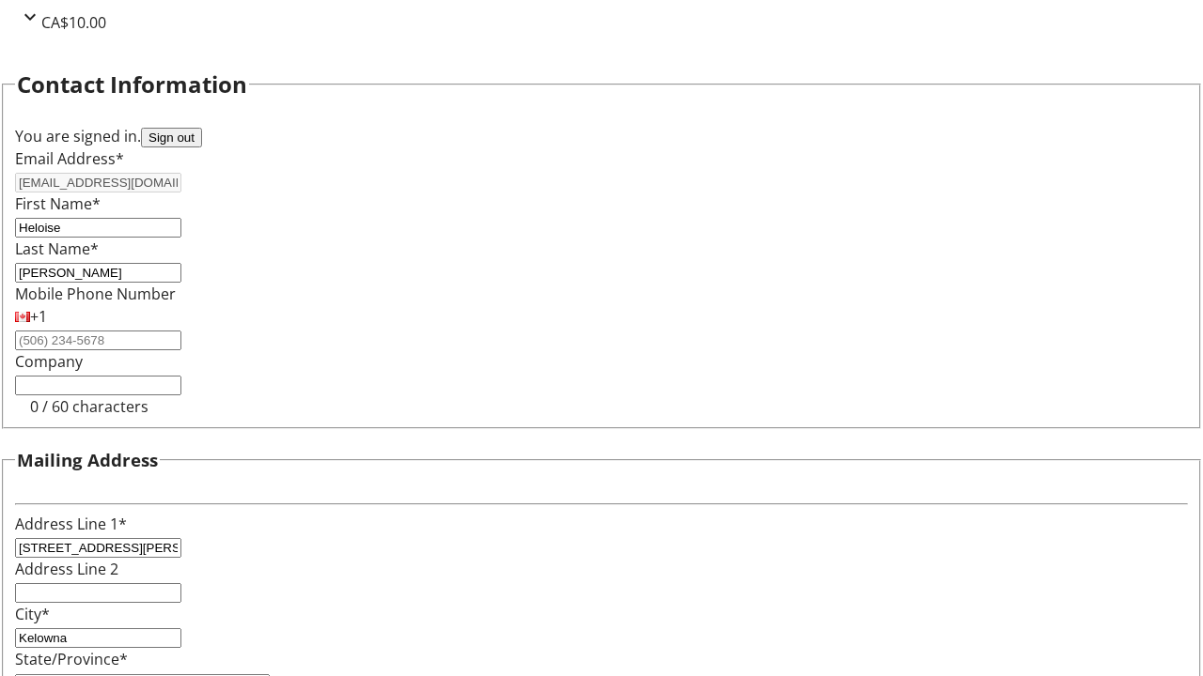 The height and width of the screenshot is (676, 1203). What do you see at coordinates (67, 569) in the screenshot?
I see `label: Address Line 2` at bounding box center [67, 569].